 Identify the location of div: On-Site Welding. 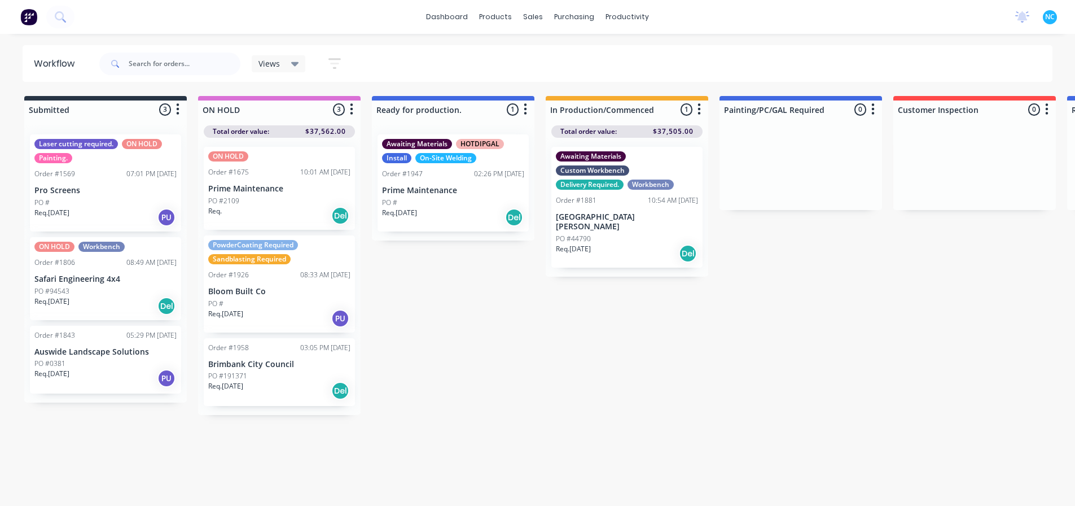
(446, 158).